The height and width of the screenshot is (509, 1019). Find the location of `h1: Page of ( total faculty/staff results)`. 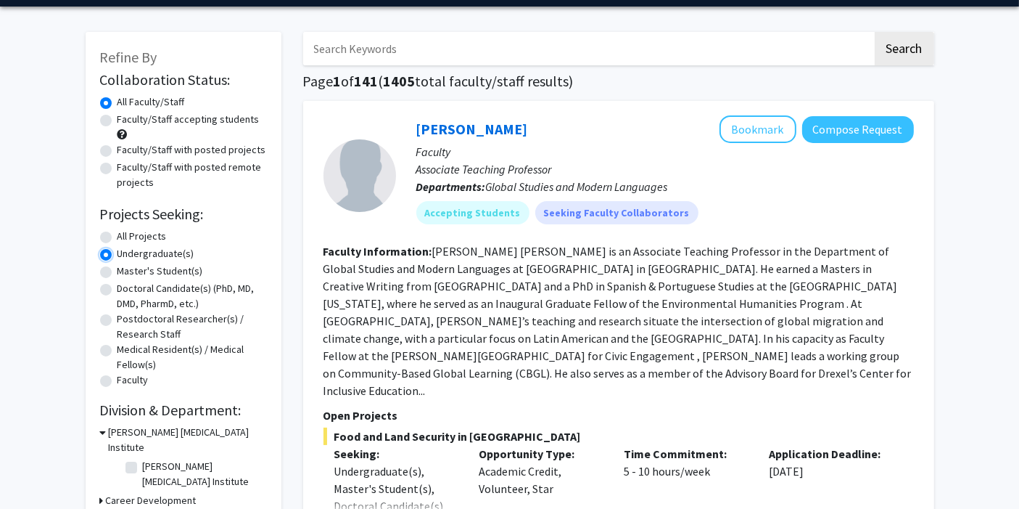

h1: Page of ( total faculty/staff results) is located at coordinates (619, 81).